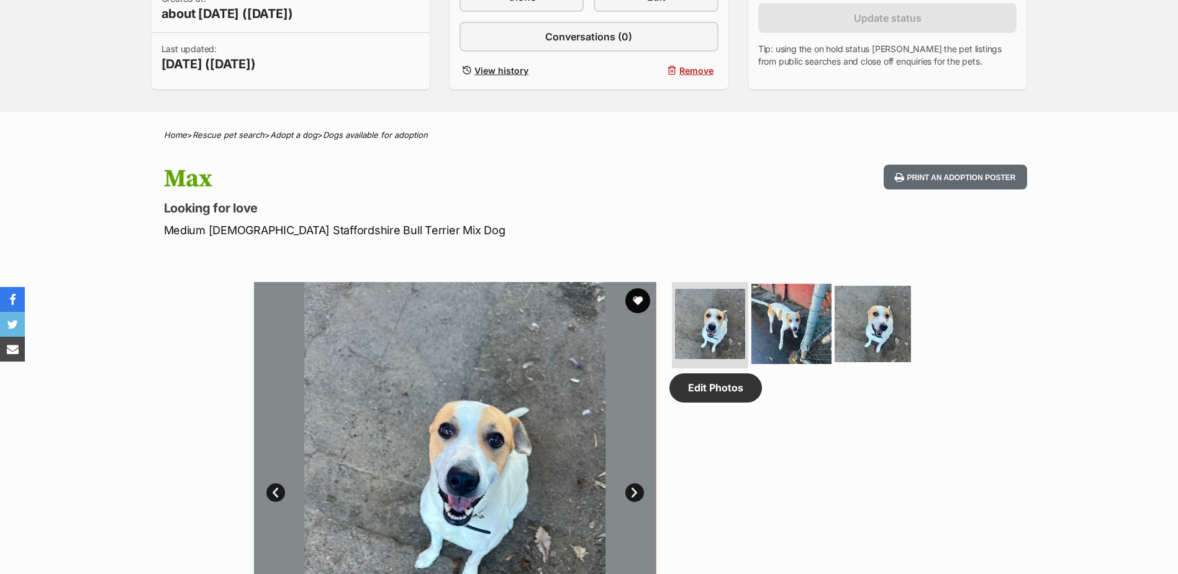 The width and height of the screenshot is (1178, 574). What do you see at coordinates (426, 208) in the screenshot?
I see `p: Looking for love` at bounding box center [426, 208].